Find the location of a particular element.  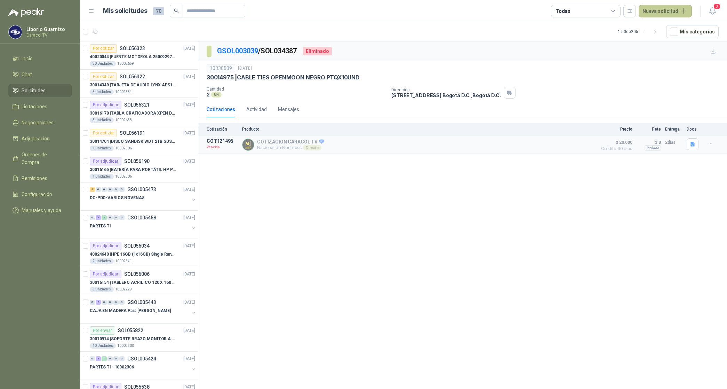

p: $ 0 is located at coordinates (649, 142).